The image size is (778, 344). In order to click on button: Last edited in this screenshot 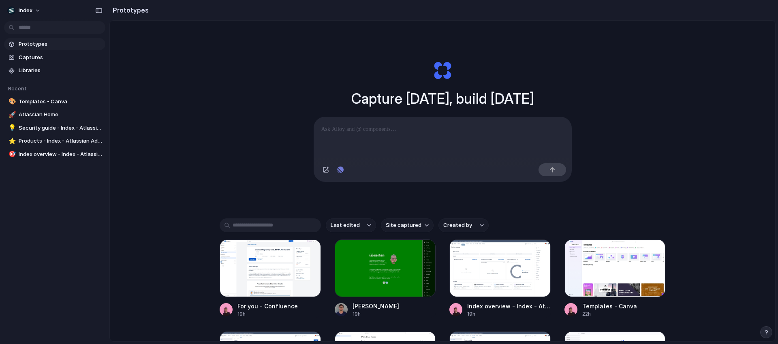, I will do `click(351, 225)`.